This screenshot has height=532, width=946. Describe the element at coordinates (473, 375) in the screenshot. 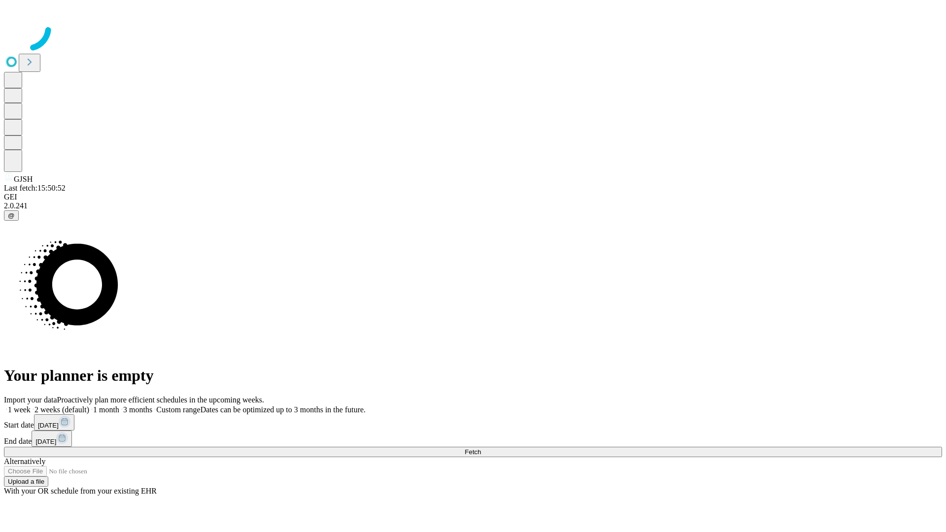

I see `h1: Your planner is empty` at that location.